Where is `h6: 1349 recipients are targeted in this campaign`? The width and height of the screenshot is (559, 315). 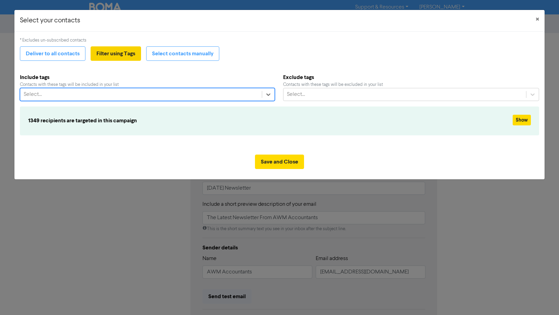 h6: 1349 recipients are targeted in this campaign is located at coordinates (237, 121).